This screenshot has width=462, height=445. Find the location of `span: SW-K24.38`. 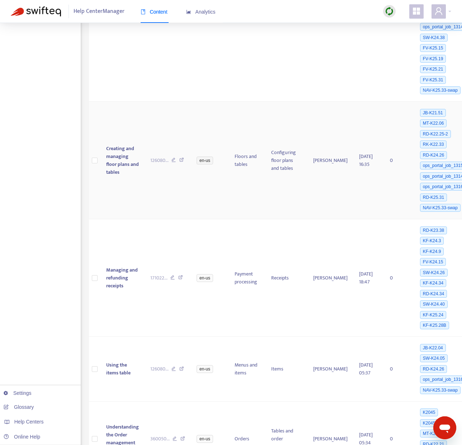

span: SW-K24.38 is located at coordinates (434, 38).